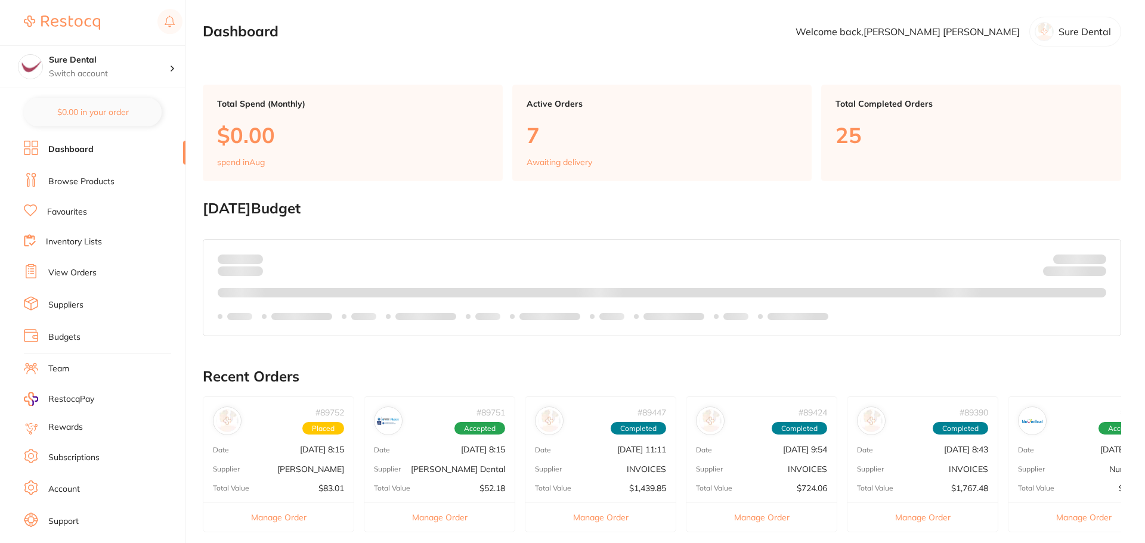  What do you see at coordinates (1032, 421) in the screenshot?
I see `img: Numedical` at bounding box center [1032, 421].